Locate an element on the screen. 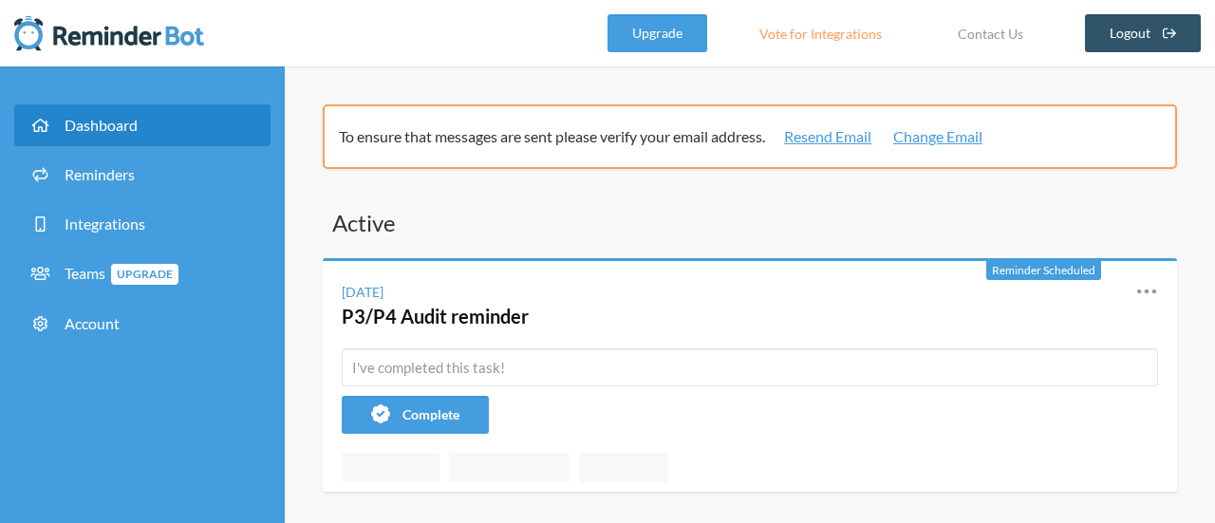 The height and width of the screenshot is (523, 1215). a: Logout is located at coordinates (1143, 33).